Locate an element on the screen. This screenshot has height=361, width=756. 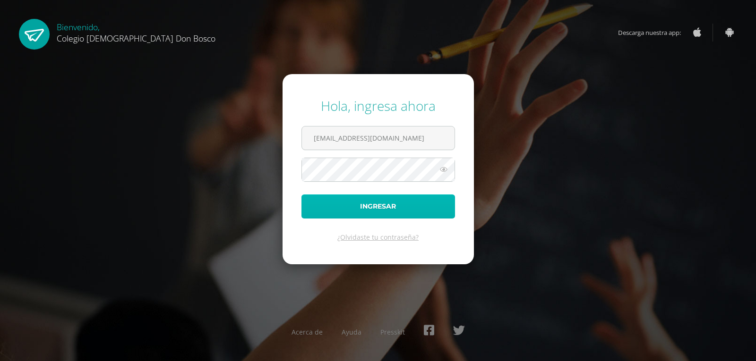
div: Bienvenido, is located at coordinates (136, 31).